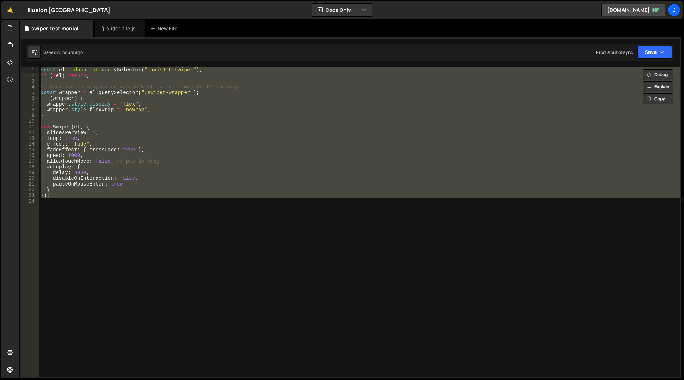  I want to click on div: 16, so click(30, 155).